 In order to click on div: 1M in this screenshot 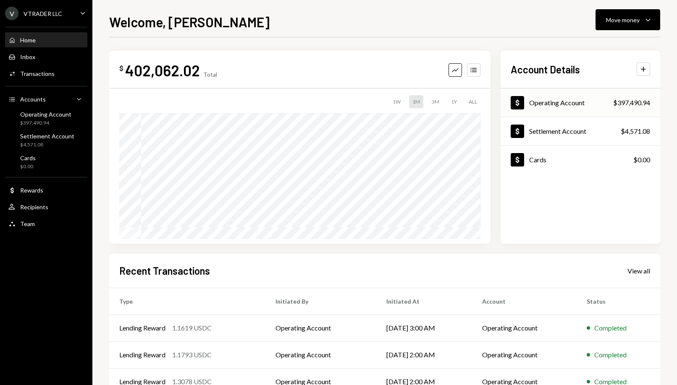, I will do `click(416, 102)`.